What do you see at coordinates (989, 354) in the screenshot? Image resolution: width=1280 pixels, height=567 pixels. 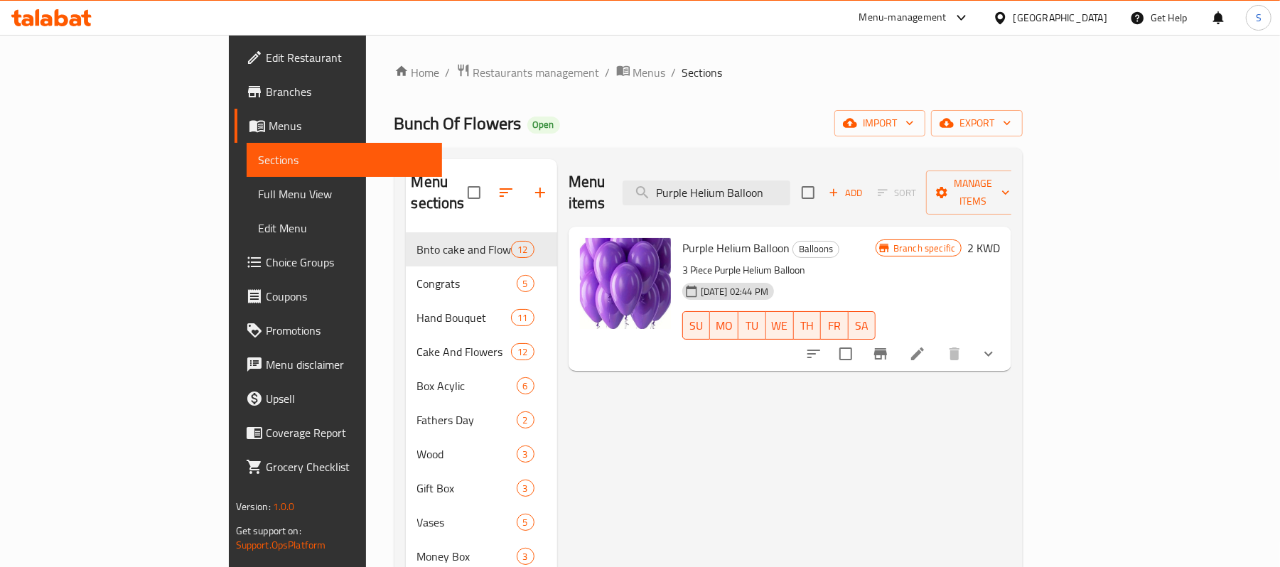 I see `svg: Show Choices` at bounding box center [989, 354].